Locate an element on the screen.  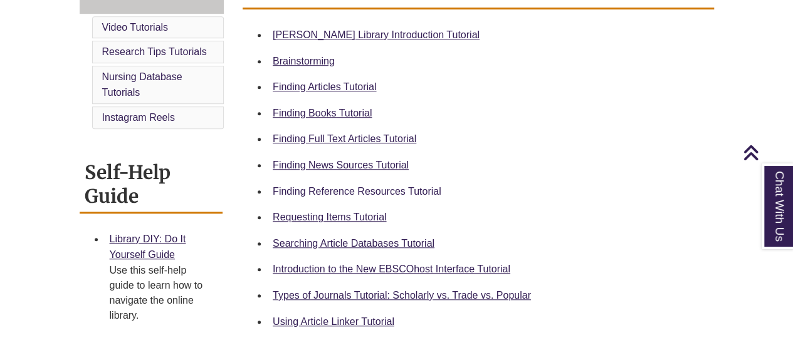
a: Searching Article Databases Tutorial is located at coordinates (354, 243).